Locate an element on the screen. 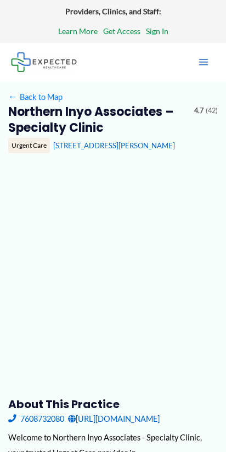  h2: Northern Inyo Associates – Specialty Clinic is located at coordinates (97, 120).